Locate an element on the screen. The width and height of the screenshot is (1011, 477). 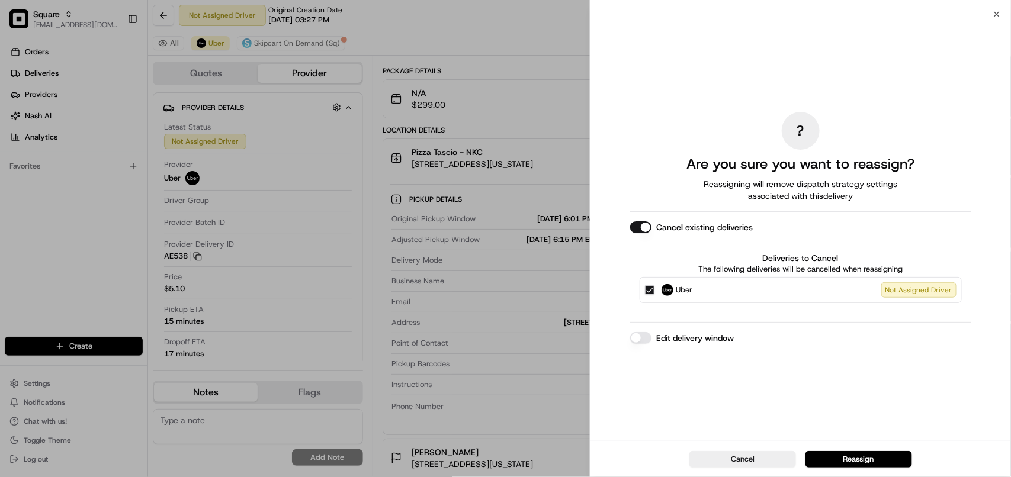
span: Pylon is located at coordinates (130, 205).